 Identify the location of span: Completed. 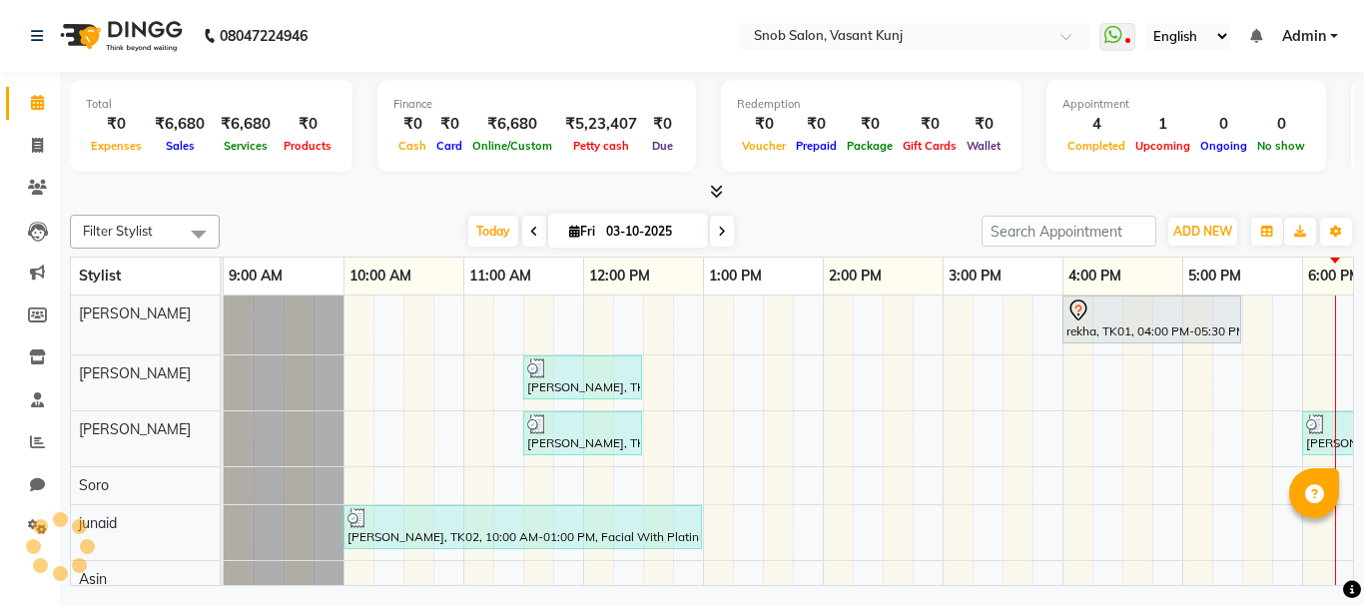
(1097, 146).